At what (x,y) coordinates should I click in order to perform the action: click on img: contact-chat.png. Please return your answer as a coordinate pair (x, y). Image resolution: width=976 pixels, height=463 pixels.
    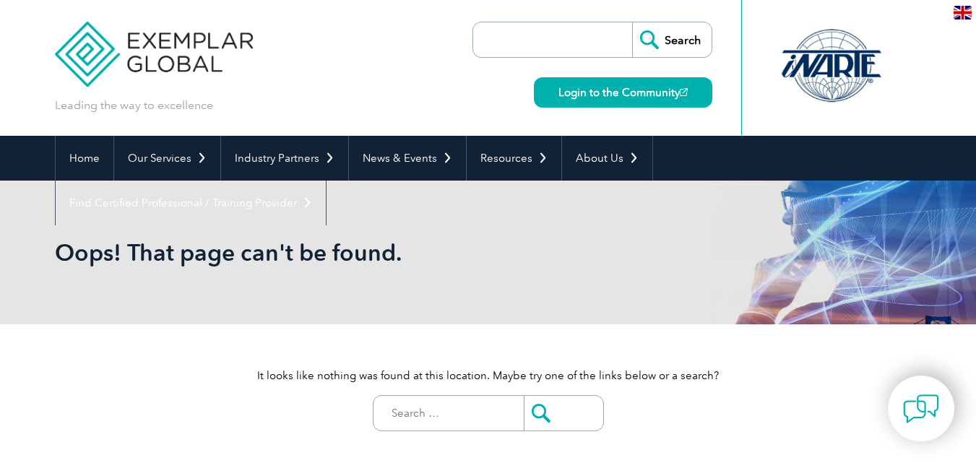
    Looking at the image, I should click on (921, 409).